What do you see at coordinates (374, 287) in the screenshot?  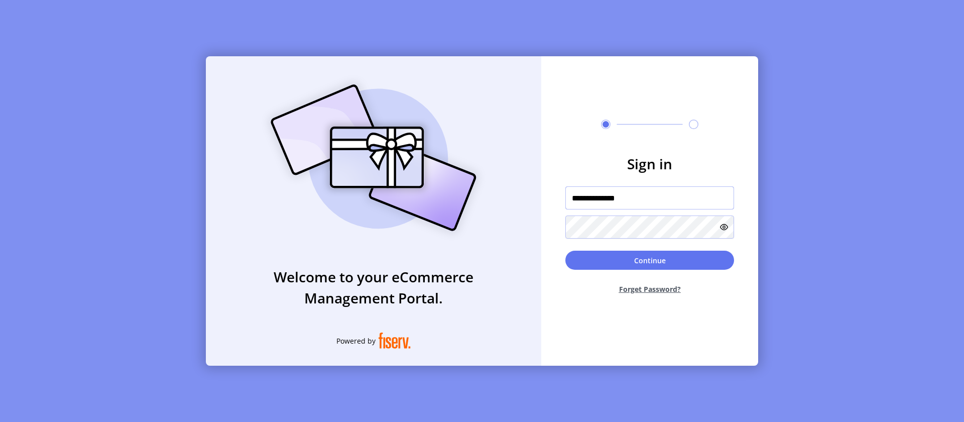 I see `h3: Welcome to your eCommerce Management Portal.` at bounding box center [374, 287].